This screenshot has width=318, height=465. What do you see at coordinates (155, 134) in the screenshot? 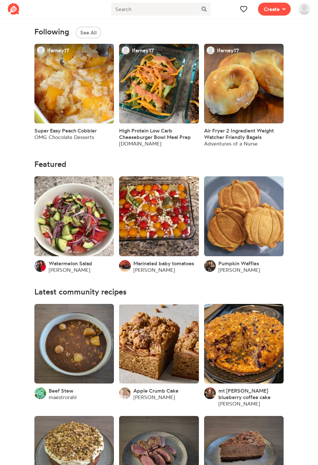
I see `span: High Protein Low Carb Cheeseburger Bowl Meal Prep` at bounding box center [155, 134].